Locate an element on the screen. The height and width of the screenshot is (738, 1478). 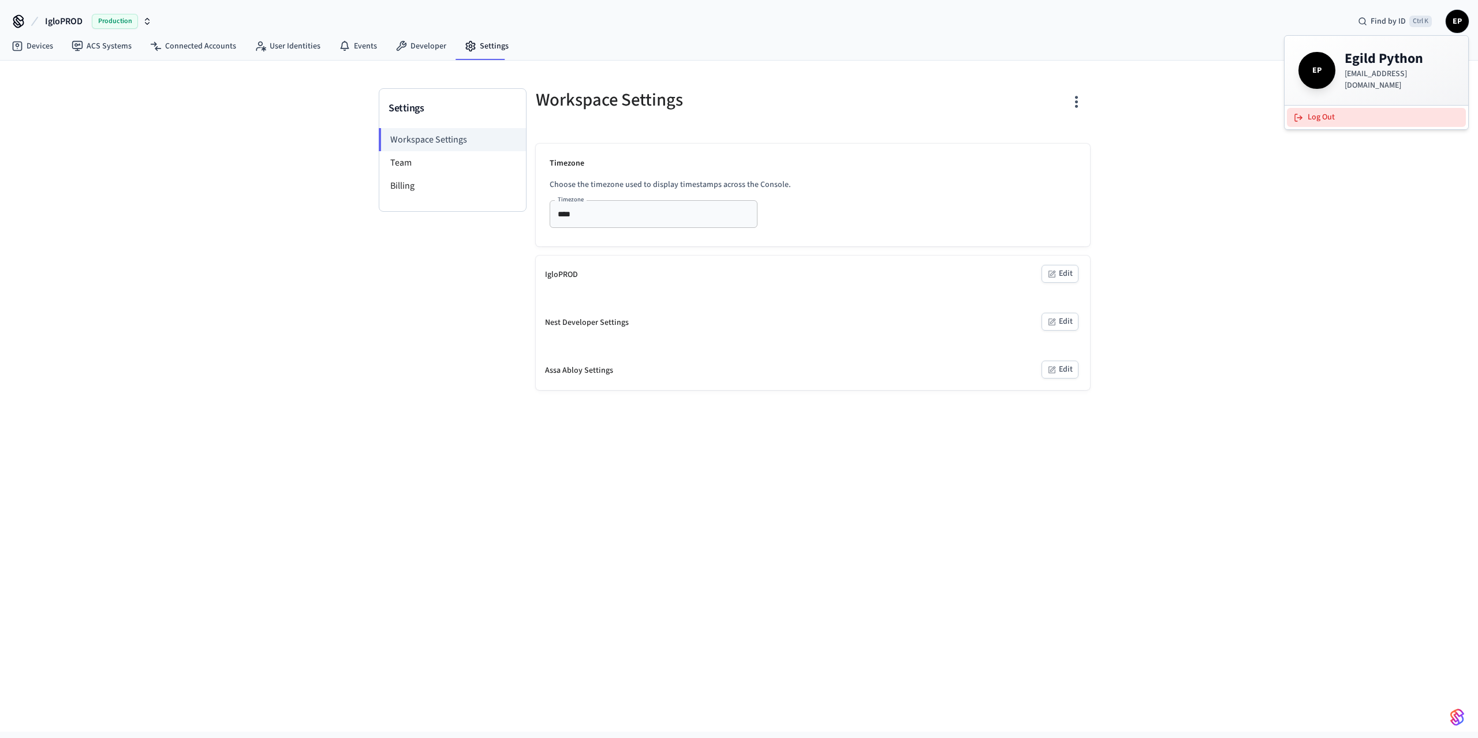
li: Workspace Settings is located at coordinates (452, 140).